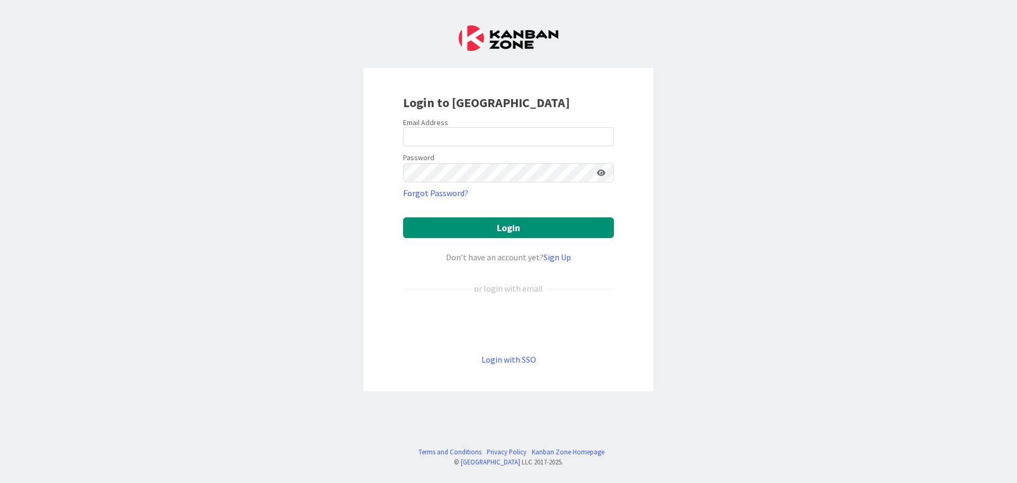 Image resolution: width=1017 pixels, height=483 pixels. Describe the element at coordinates (506, 451) in the screenshot. I see `a: Privacy Policy` at that location.